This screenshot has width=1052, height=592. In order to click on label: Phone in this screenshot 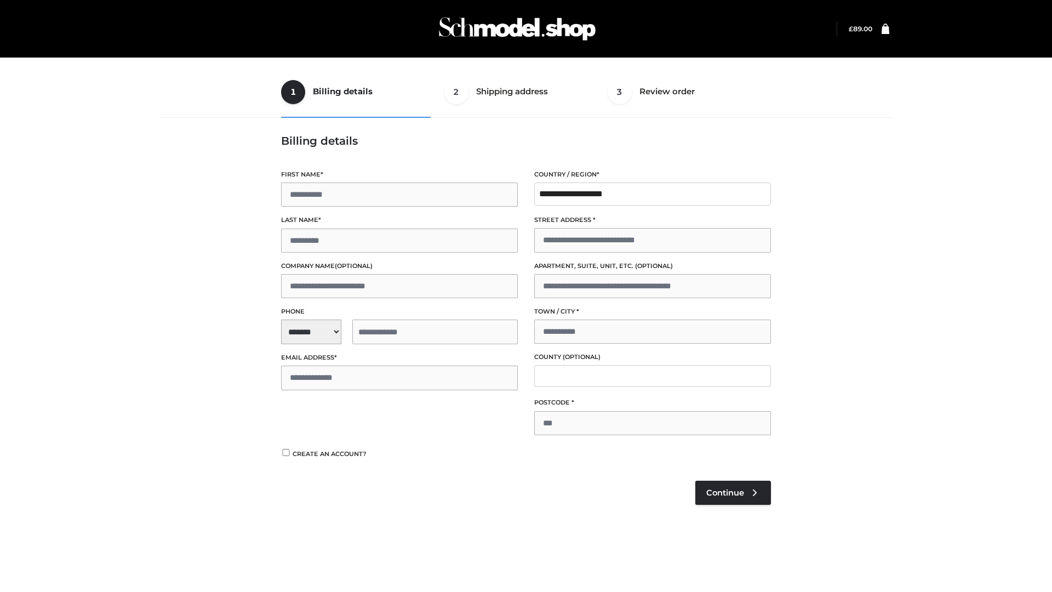, I will do `click(399, 311)`.